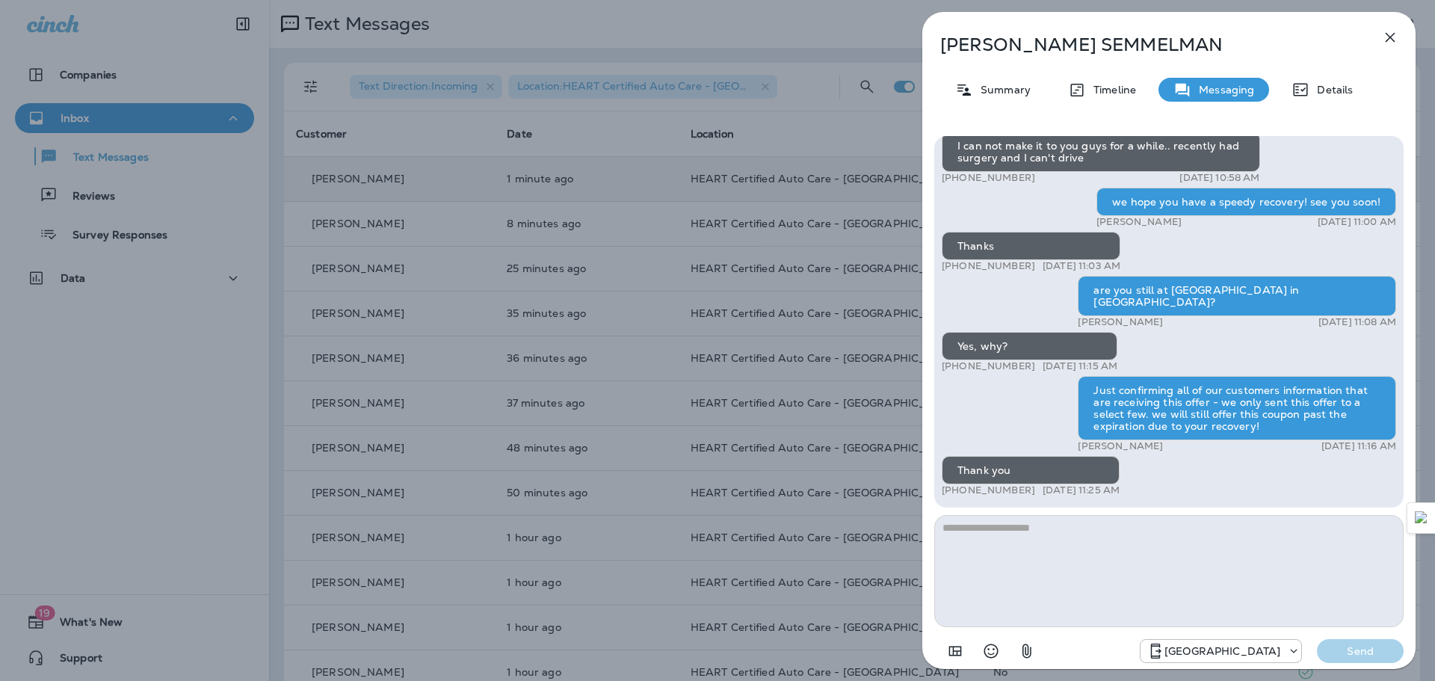 This screenshot has width=1435, height=681. What do you see at coordinates (1110, 90) in the screenshot?
I see `p: Timeline` at bounding box center [1110, 90].